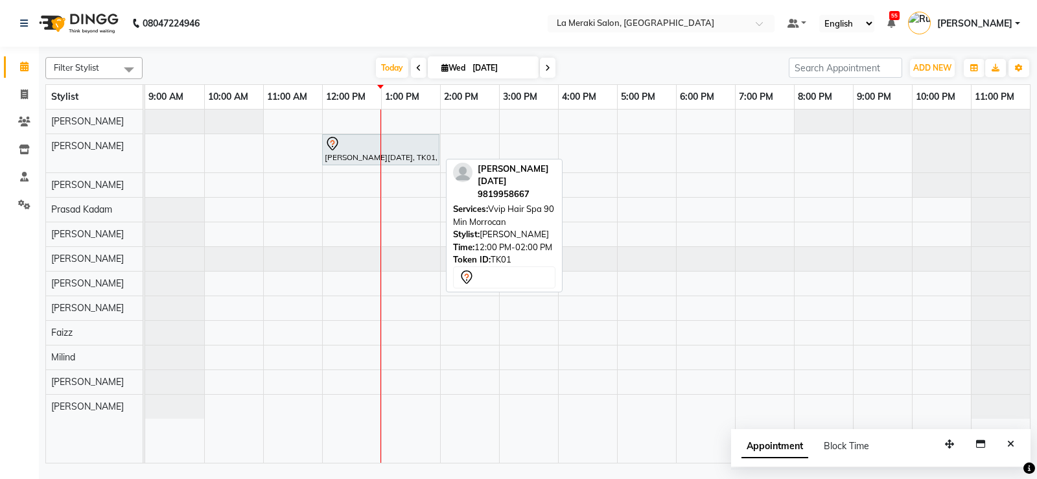 The width and height of the screenshot is (1037, 479). I want to click on span: Prasad Kadam, so click(82, 209).